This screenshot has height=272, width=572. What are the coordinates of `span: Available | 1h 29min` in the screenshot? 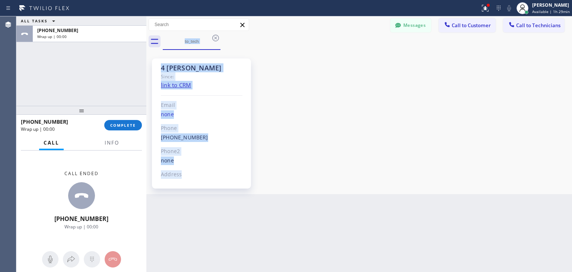 It's located at (551, 12).